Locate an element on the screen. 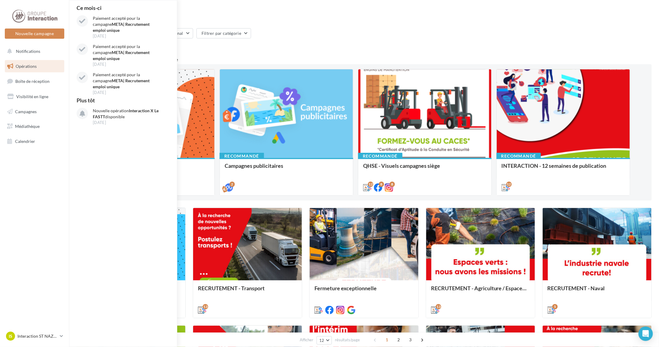  span: Boîte de réception is located at coordinates (32, 81).